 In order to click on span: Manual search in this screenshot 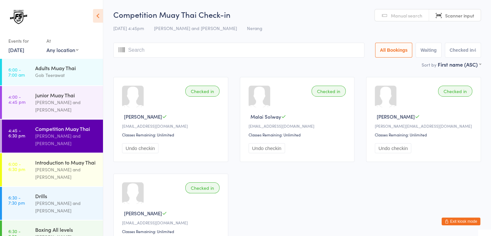, I will do `click(407, 16)`.